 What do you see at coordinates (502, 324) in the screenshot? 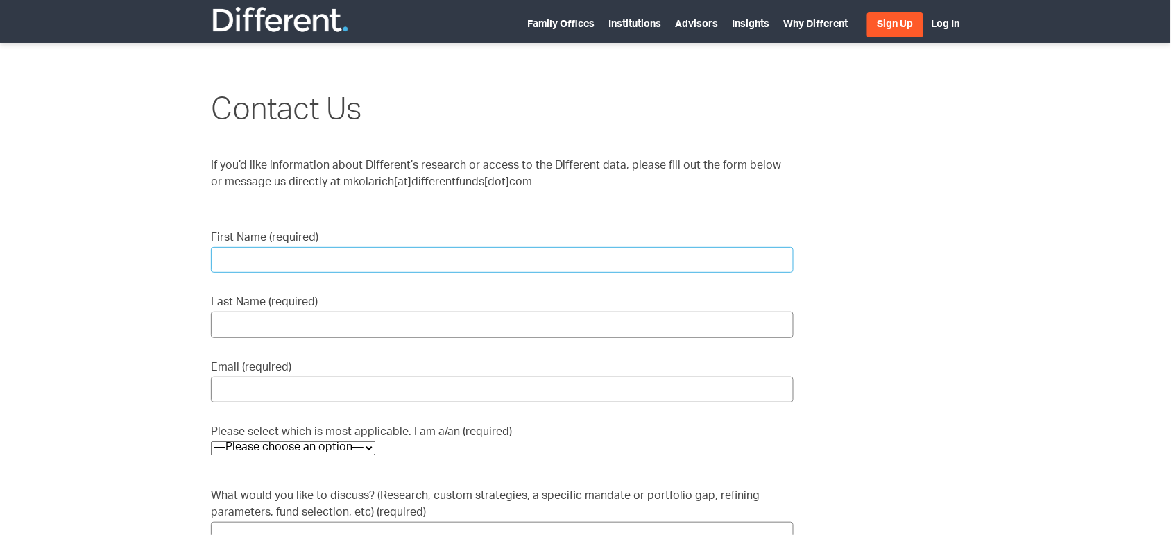
I see `input: Last Name (required)` at bounding box center [502, 324].